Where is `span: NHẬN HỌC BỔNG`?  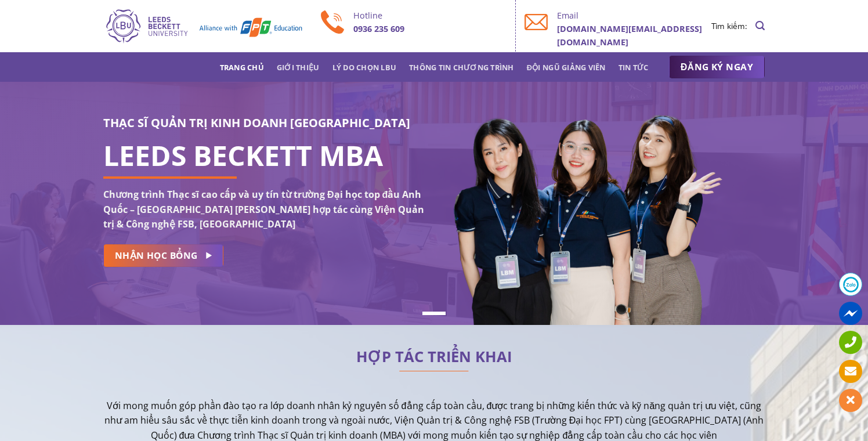
span: NHẬN HỌC BỔNG is located at coordinates (156, 255).